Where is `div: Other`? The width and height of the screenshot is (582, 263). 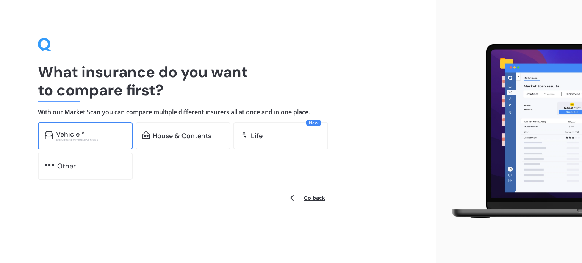
div: Other is located at coordinates (66, 166).